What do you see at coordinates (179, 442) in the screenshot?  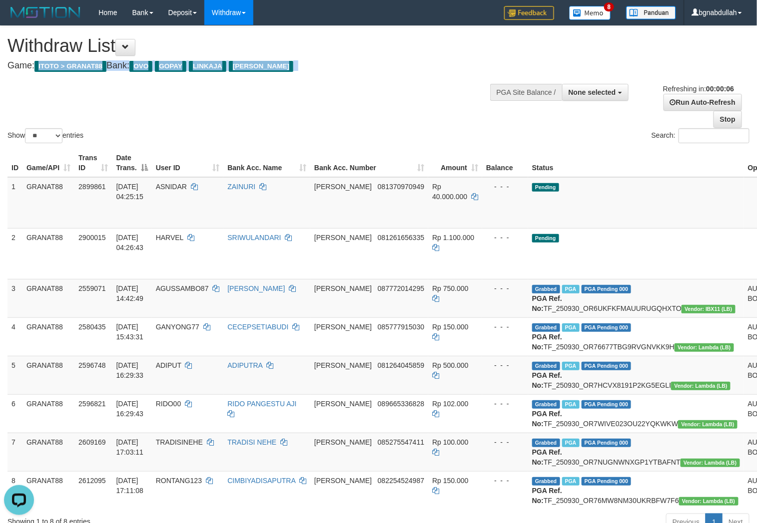 I see `span: TRADISINEHE` at bounding box center [179, 442].